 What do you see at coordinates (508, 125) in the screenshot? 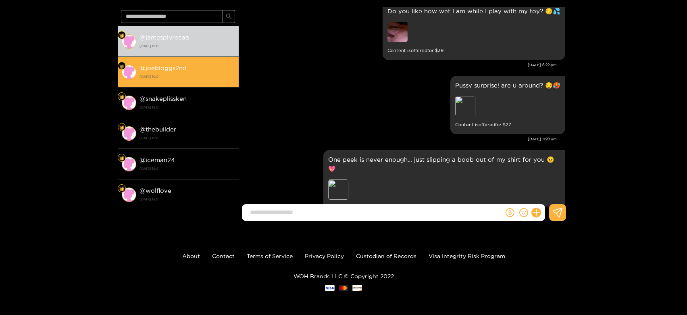
I see `small: Content is offered for $ 27` at bounding box center [508, 125].